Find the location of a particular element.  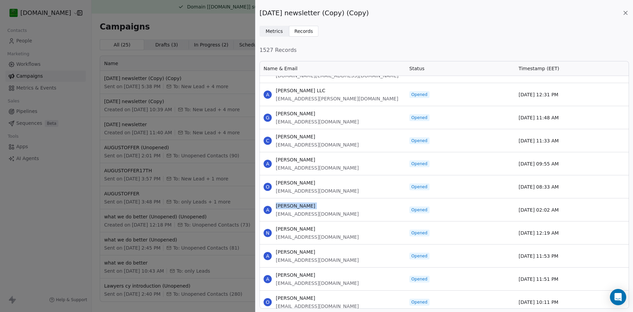

span: 1527 Records is located at coordinates (444, 50).